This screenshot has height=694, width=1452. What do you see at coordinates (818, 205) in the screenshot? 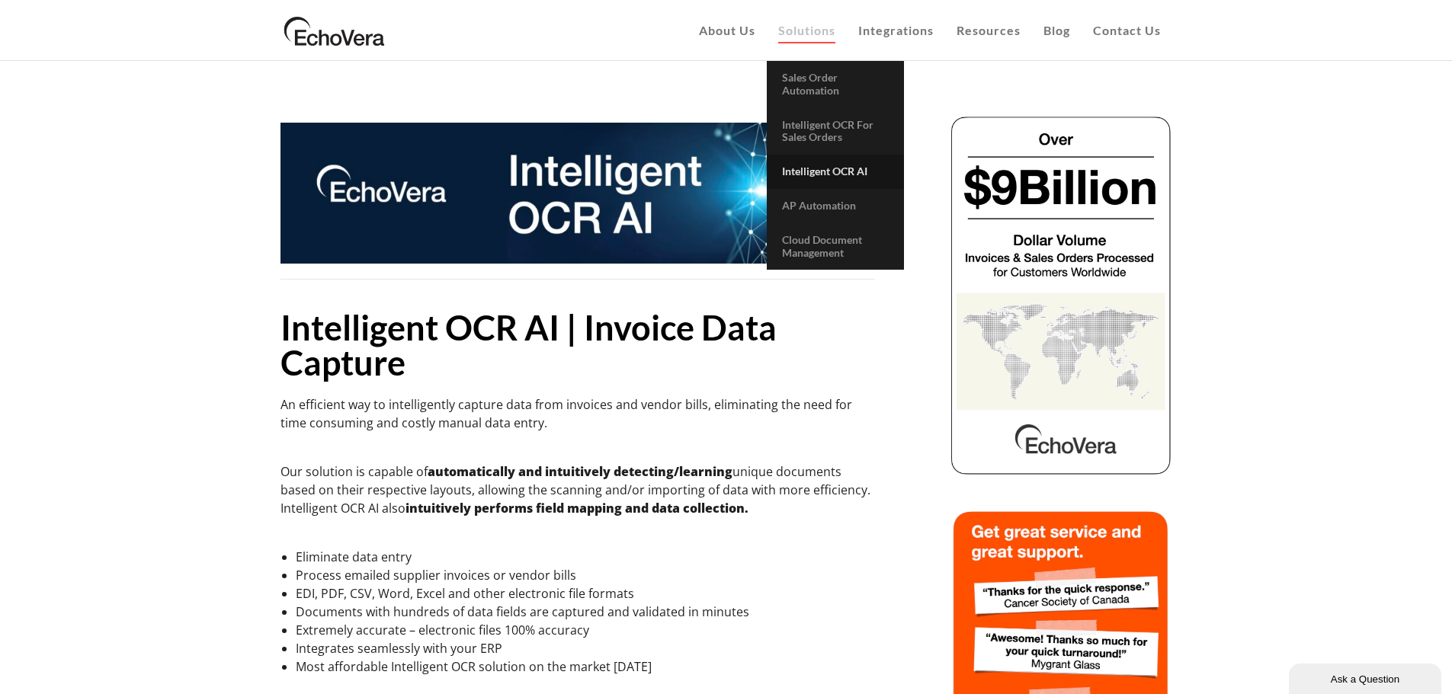
I see `span: AP Automation` at bounding box center [818, 205].